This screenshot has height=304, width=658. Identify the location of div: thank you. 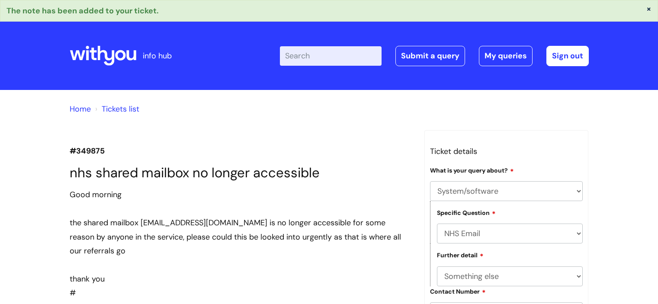
(241, 279).